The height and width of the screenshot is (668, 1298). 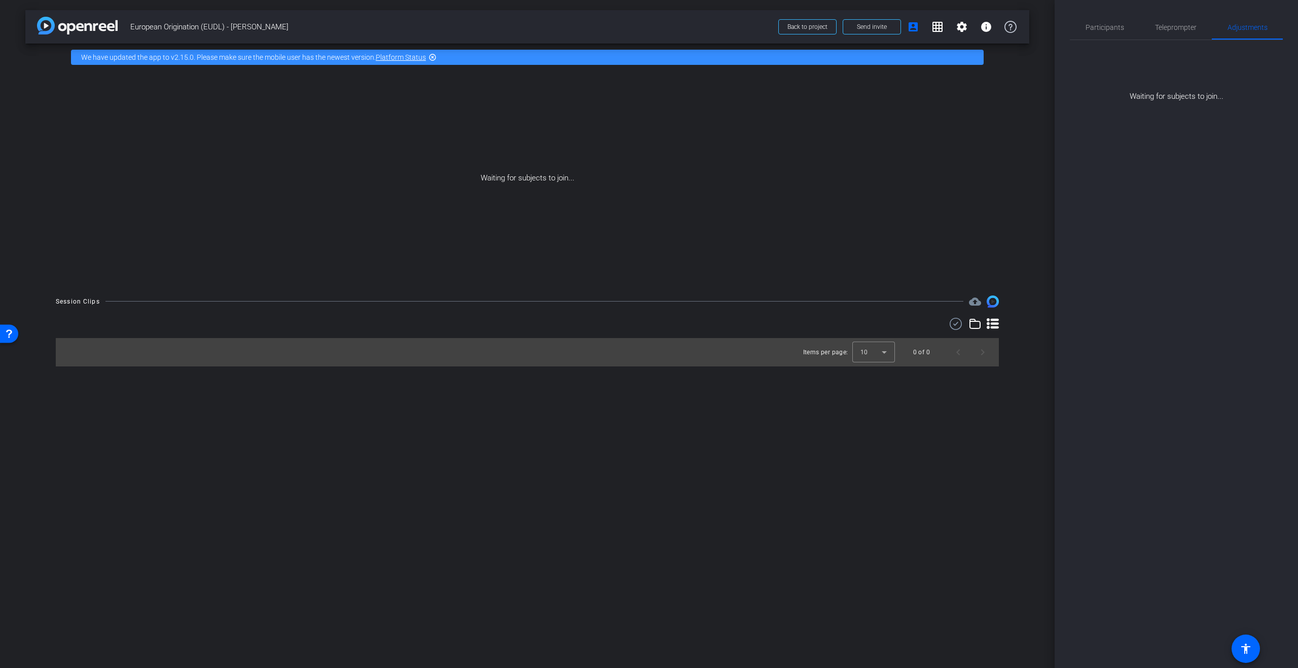 What do you see at coordinates (1247, 27) in the screenshot?
I see `span: Adjustments` at bounding box center [1247, 27].